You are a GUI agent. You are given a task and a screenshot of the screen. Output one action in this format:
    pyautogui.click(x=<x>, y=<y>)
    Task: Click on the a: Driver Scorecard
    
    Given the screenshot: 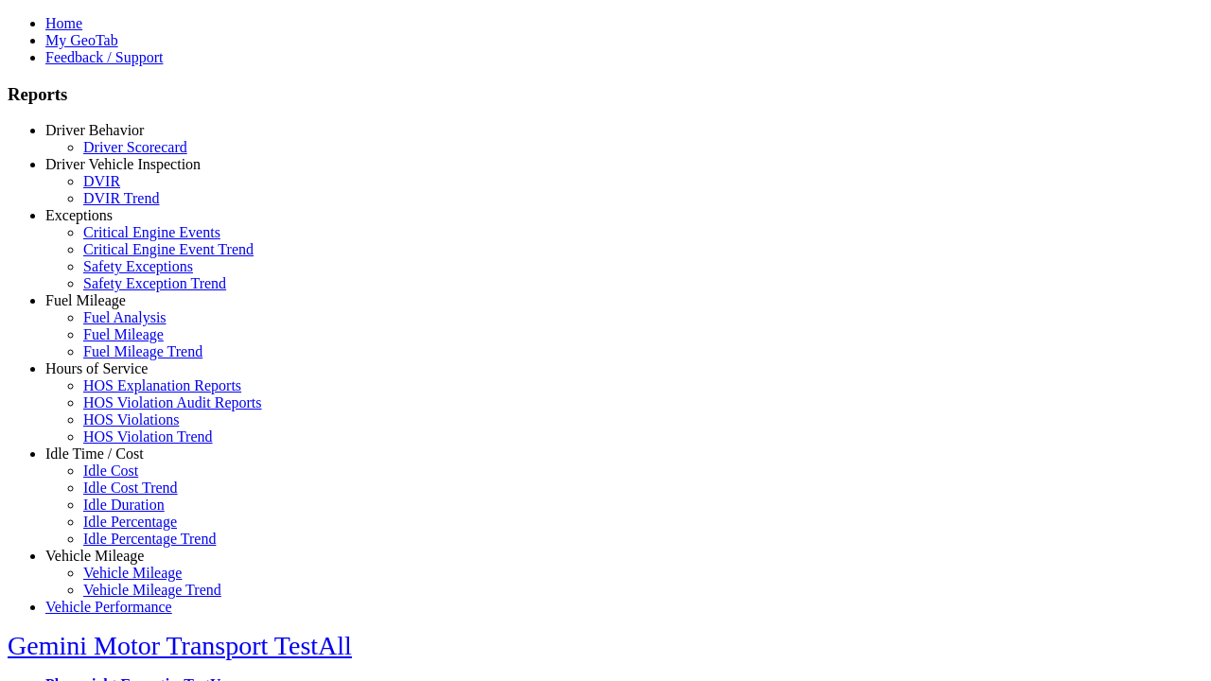 What is the action you would take?
    pyautogui.click(x=135, y=147)
    